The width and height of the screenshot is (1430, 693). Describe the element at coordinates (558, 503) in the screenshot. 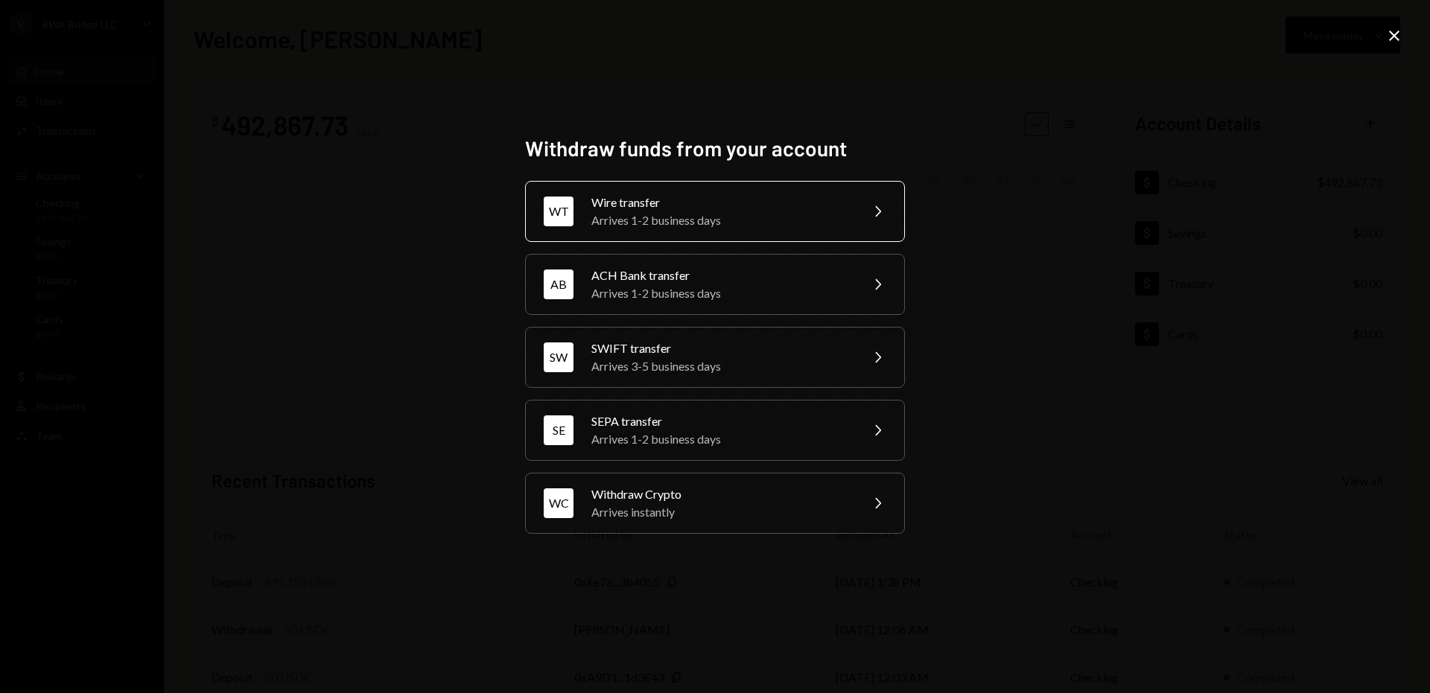

I see `div: WC` at that location.